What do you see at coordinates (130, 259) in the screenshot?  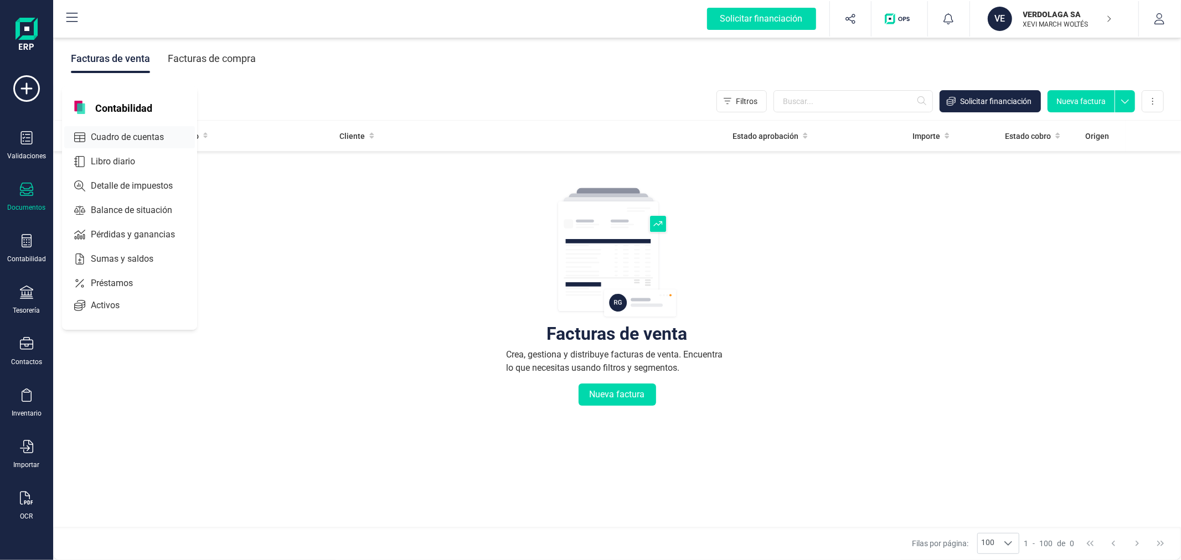 I see `span: Sumas y saldos` at bounding box center [130, 259].